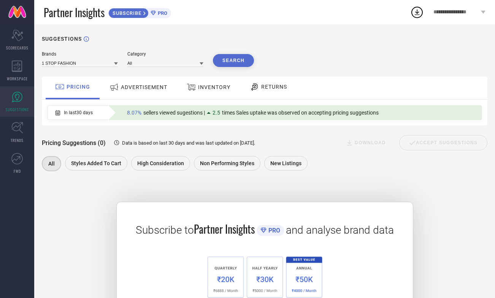 Image resolution: width=495 pixels, height=298 pixels. I want to click on h1: SUGGESTIONS, so click(62, 39).